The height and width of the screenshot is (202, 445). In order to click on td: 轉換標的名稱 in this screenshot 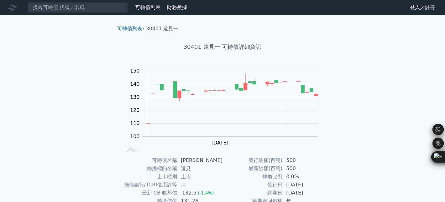, I will do `click(148, 169)`.